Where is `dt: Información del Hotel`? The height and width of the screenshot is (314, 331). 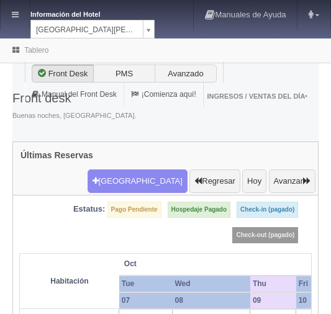 dt: Información del Hotel is located at coordinates (80, 13).